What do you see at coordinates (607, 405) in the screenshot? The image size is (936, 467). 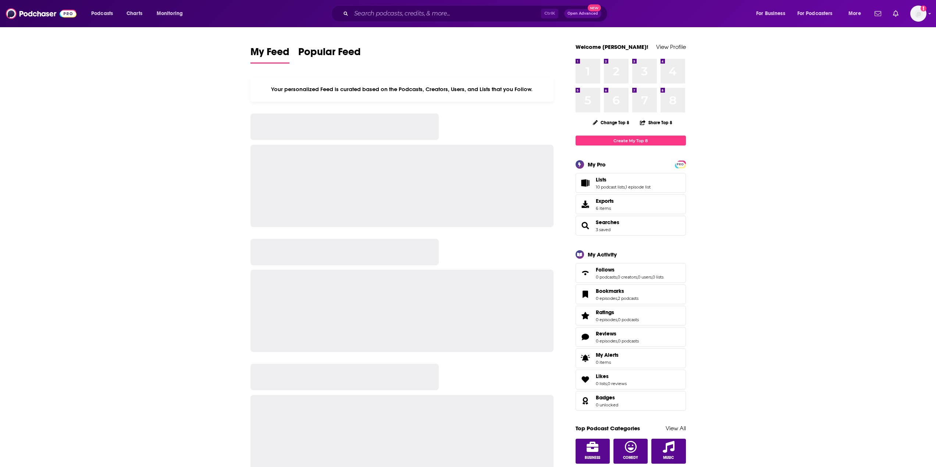 I see `a: 0 unlocked` at bounding box center [607, 405].